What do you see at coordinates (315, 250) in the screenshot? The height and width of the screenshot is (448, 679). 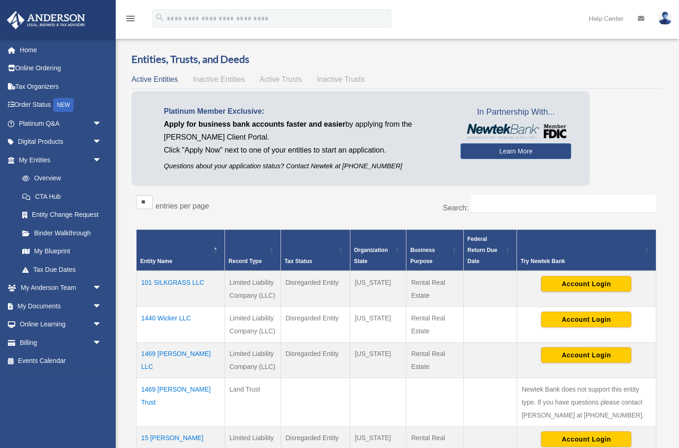 I see `th: Tax Status: Activate to sort` at bounding box center [315, 250].